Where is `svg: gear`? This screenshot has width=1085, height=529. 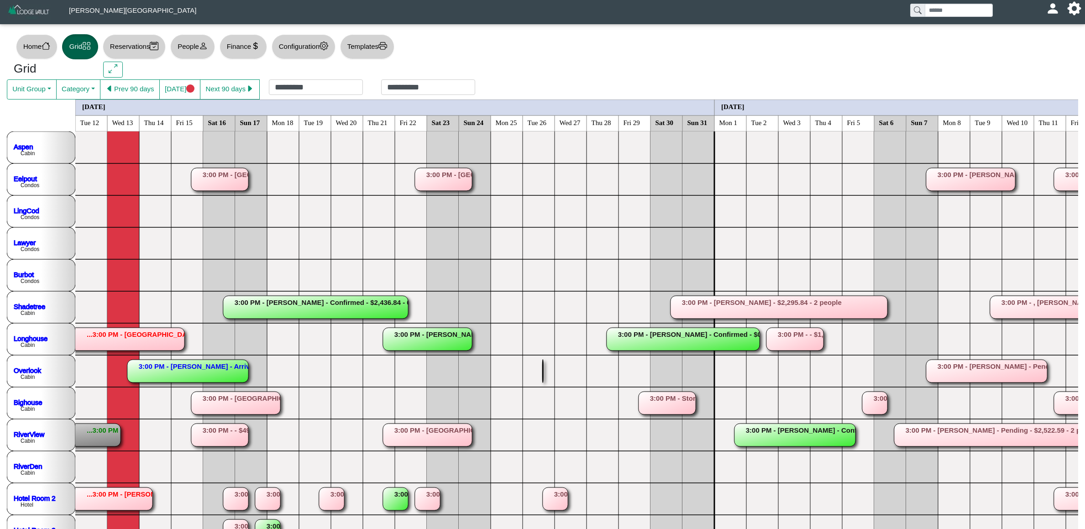 svg: gear is located at coordinates (324, 46).